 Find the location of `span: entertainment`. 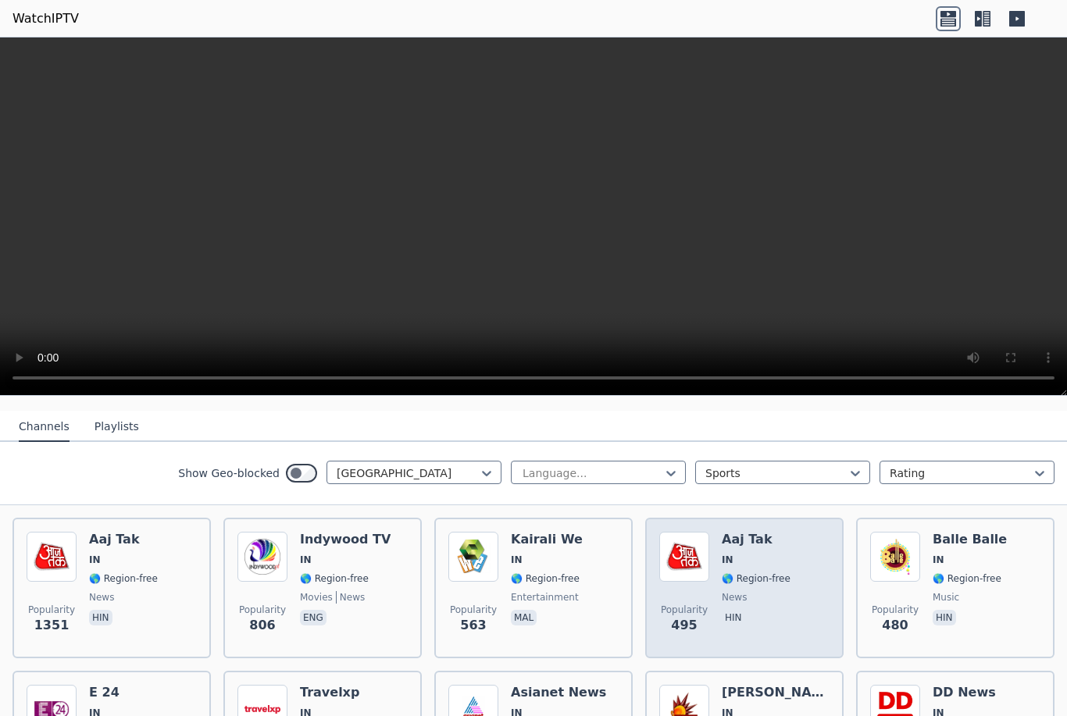

span: entertainment is located at coordinates (544, 598).